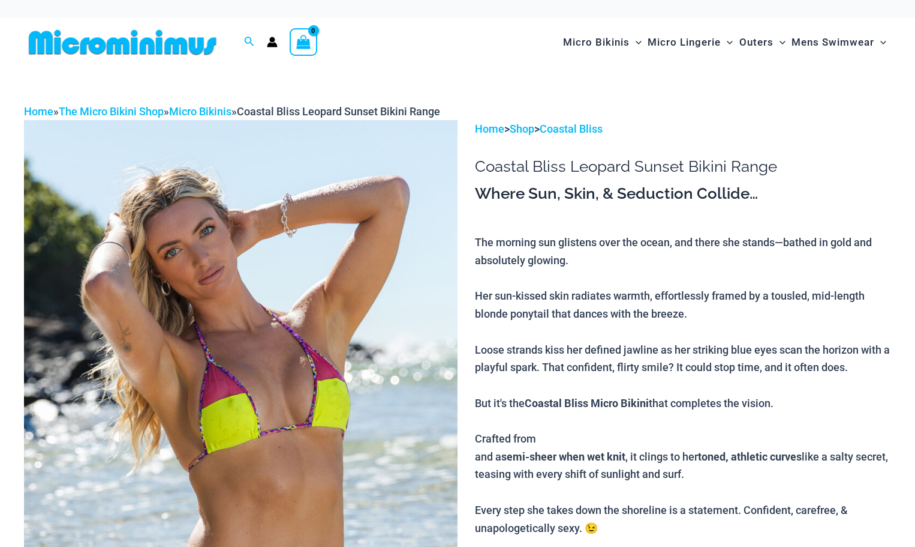 The width and height of the screenshot is (915, 547). What do you see at coordinates (683, 194) in the screenshot?
I see `h3: Where Sun, Skin, & Seduction Collide…` at bounding box center [683, 194].